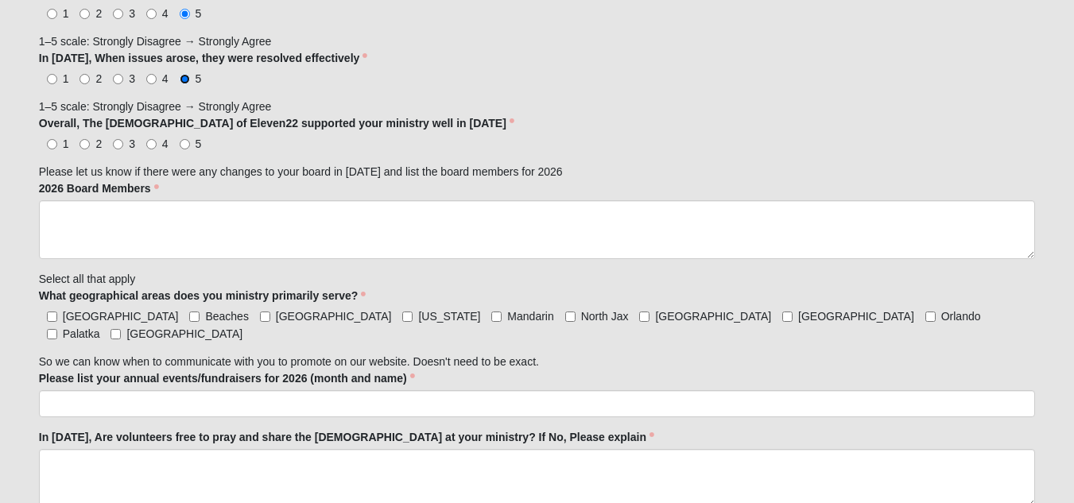 The image size is (1074, 503). What do you see at coordinates (194, 316) in the screenshot?
I see `input: Beaches` at bounding box center [194, 316].